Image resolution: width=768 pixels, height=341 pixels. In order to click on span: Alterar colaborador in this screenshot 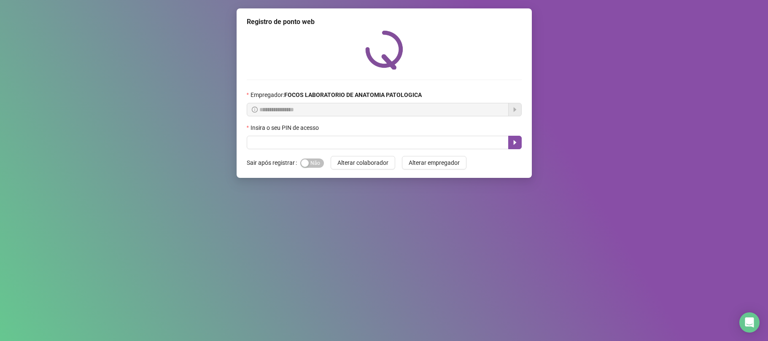, I will do `click(363, 163)`.